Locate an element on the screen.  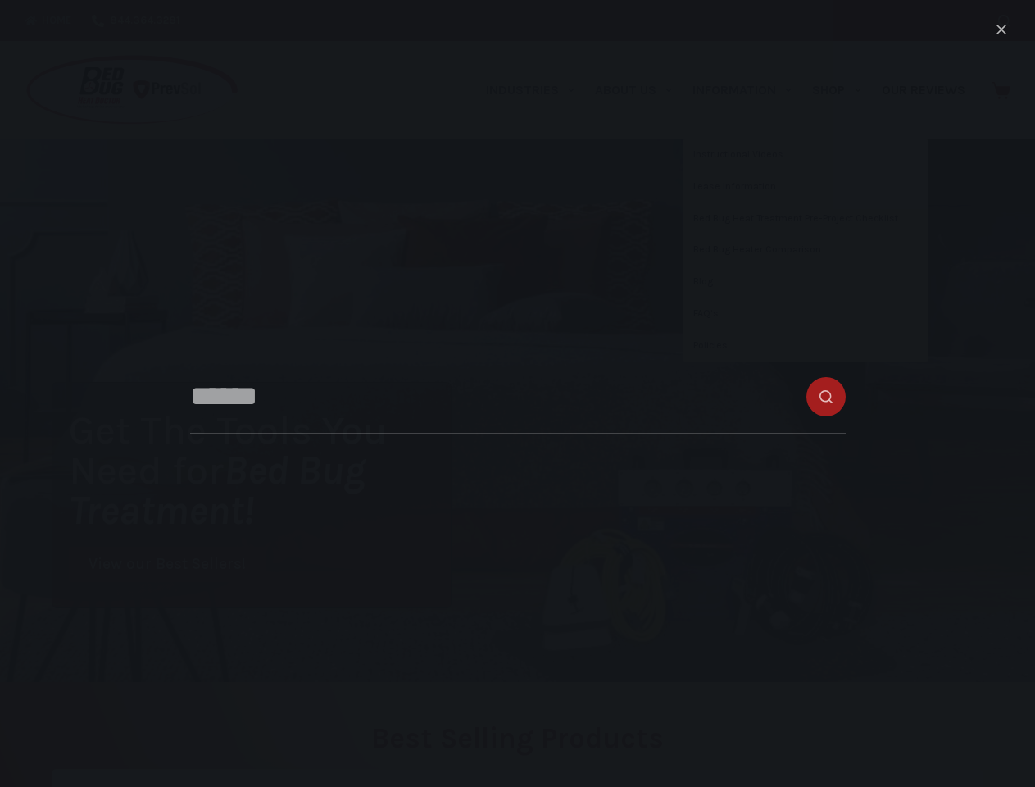
button: Search is located at coordinates (1004, 20).